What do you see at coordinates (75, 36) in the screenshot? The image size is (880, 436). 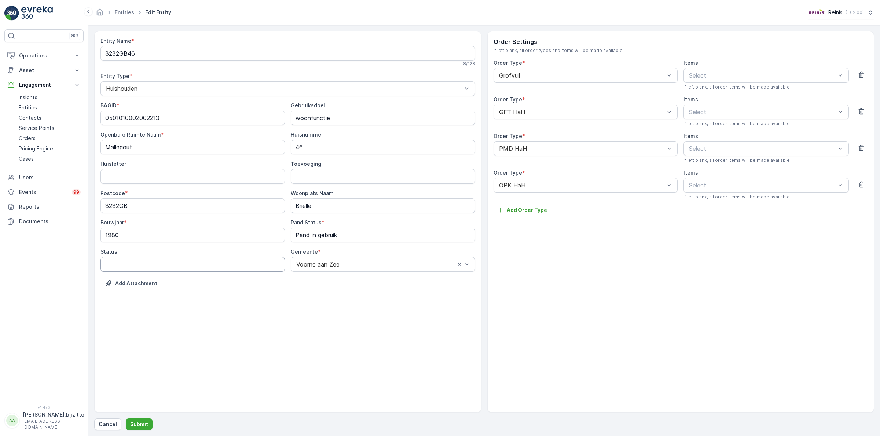 I see `p: ⌘B` at bounding box center [75, 36].